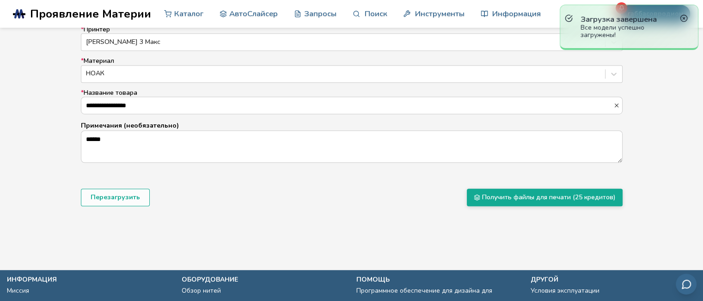  What do you see at coordinates (347, 105) in the screenshot?
I see `input: *Название товара` at bounding box center [347, 105].